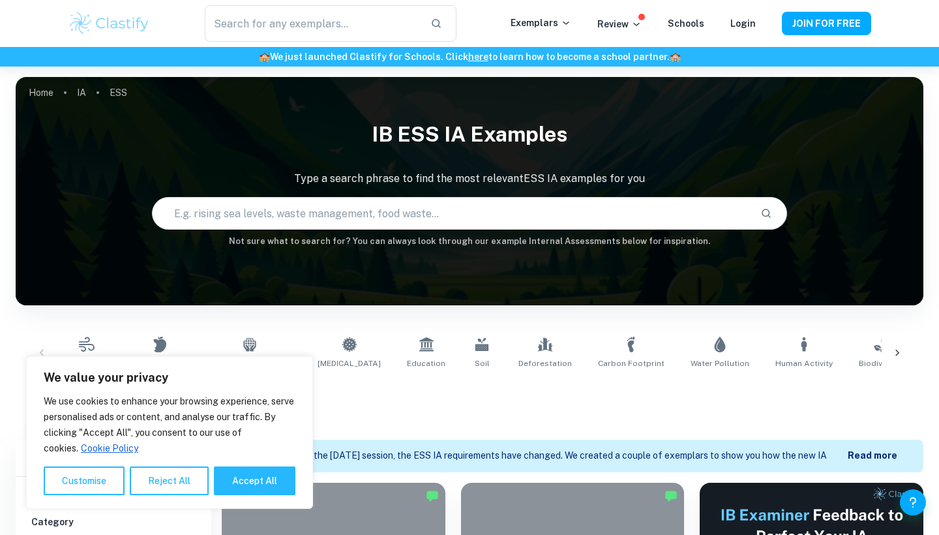 The image size is (939, 535). I want to click on span: Carbon Footprint, so click(631, 363).